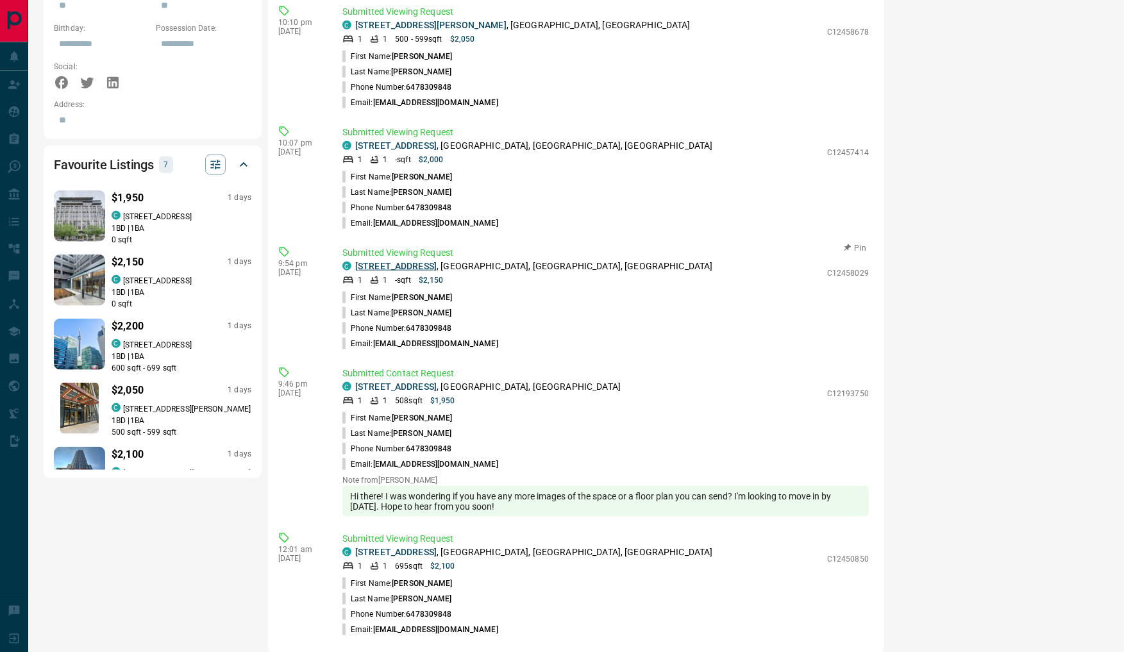 The image size is (1124, 652). What do you see at coordinates (182, 432) in the screenshot?
I see `p: 500 sqft - 599 sqft` at bounding box center [182, 432].